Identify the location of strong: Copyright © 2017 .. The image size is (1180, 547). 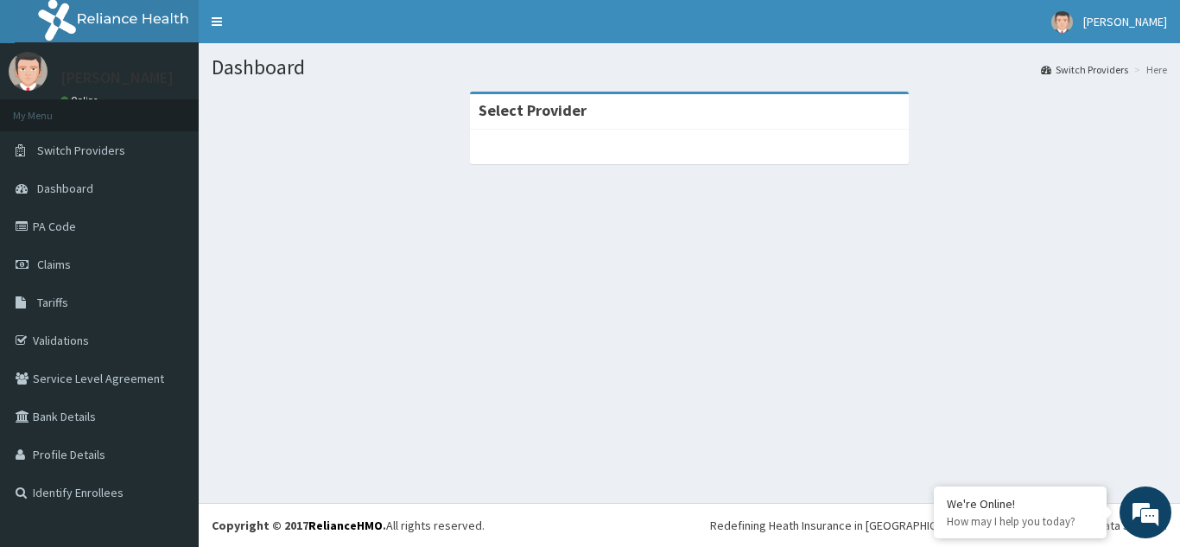
(299, 525).